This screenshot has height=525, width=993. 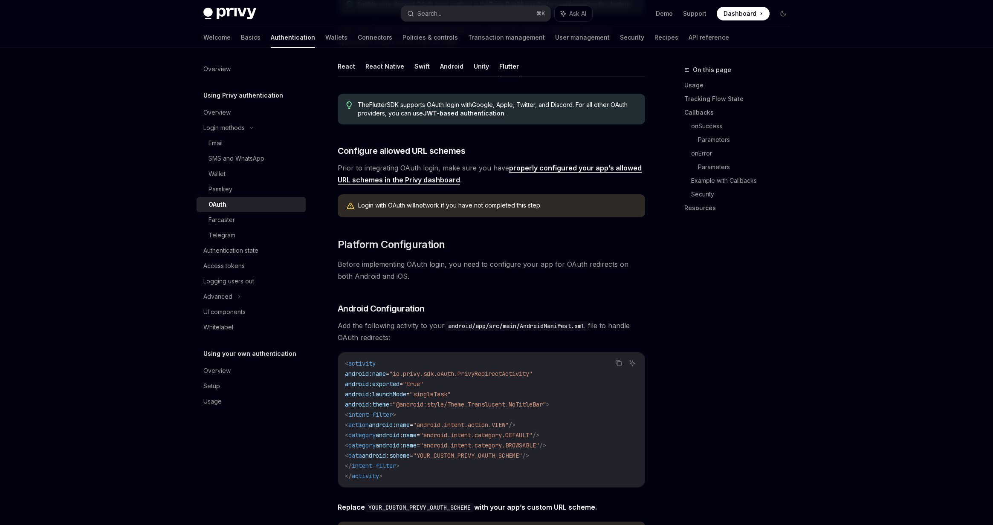 I want to click on div: Access tokens, so click(x=224, y=266).